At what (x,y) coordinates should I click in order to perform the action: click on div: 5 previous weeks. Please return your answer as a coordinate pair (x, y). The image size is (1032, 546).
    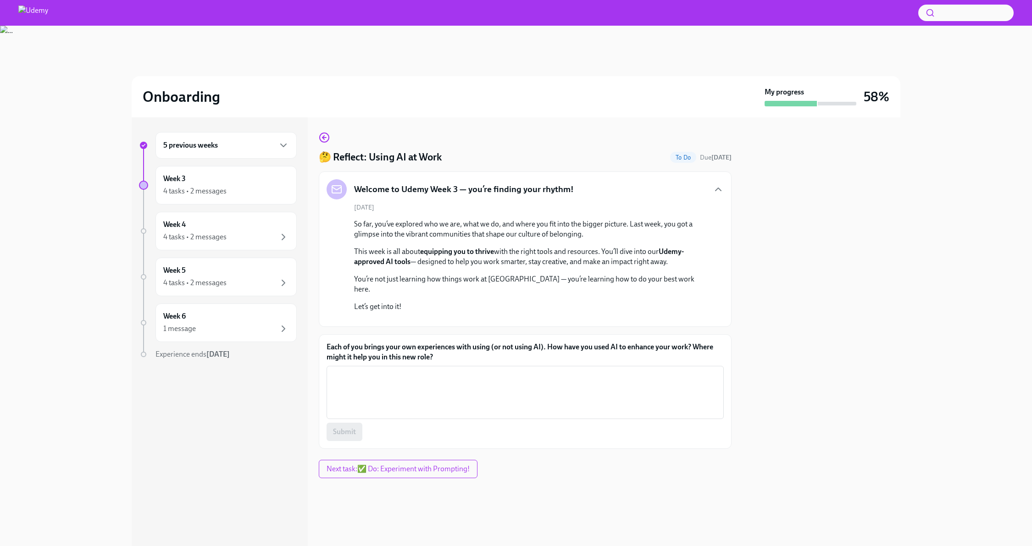
    Looking at the image, I should click on (226, 145).